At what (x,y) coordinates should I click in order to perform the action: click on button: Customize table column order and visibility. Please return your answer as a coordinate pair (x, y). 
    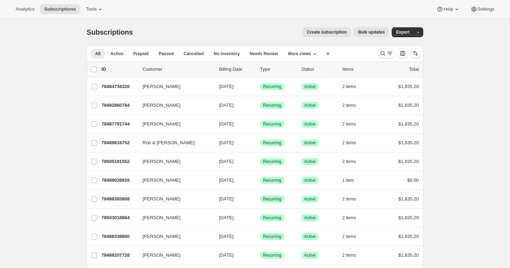
    Looking at the image, I should click on (403, 53).